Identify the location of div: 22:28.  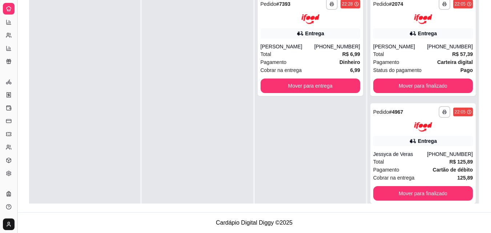
(347, 4).